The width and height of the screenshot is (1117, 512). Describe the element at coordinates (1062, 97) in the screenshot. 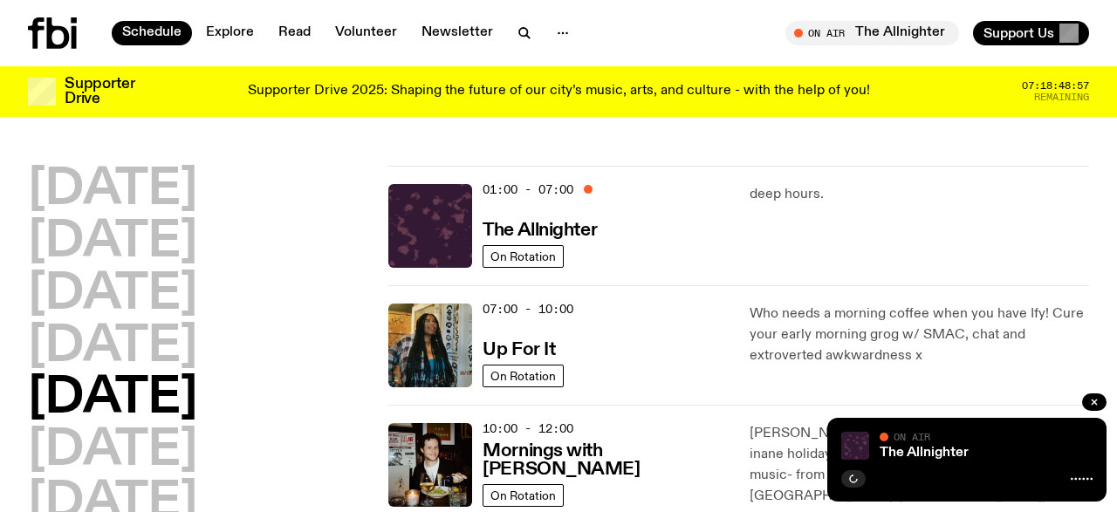

I see `span: Remaining` at that location.